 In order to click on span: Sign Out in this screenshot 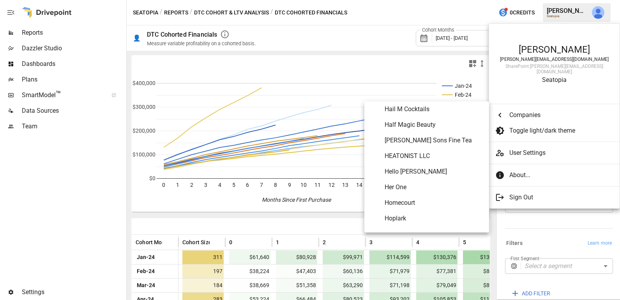, I will do `click(558, 197)`.